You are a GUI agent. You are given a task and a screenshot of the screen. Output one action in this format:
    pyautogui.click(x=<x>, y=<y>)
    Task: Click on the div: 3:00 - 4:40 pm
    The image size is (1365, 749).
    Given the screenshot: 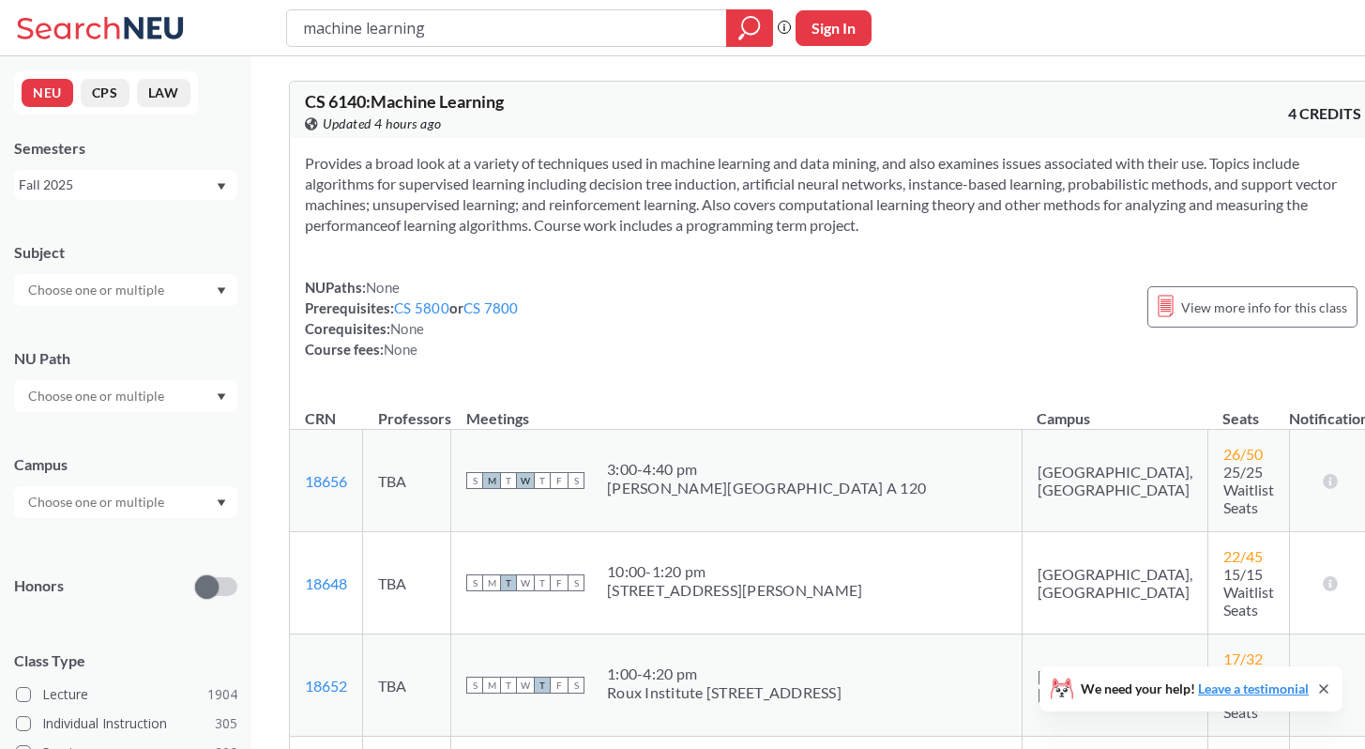 What is the action you would take?
    pyautogui.click(x=767, y=469)
    